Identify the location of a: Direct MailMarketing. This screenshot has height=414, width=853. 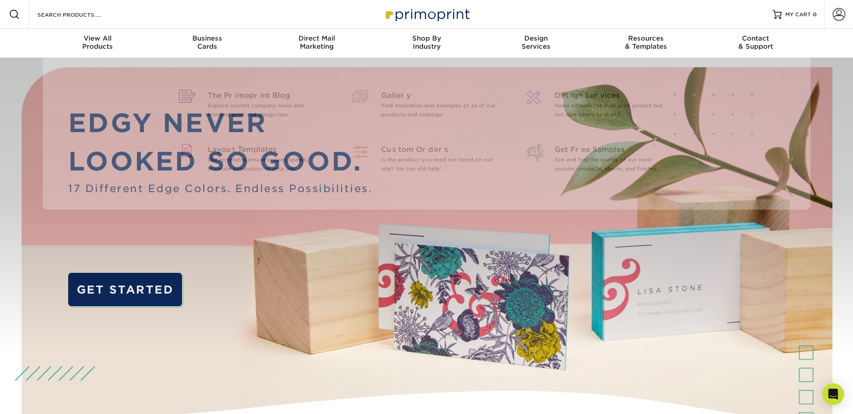
(316, 43).